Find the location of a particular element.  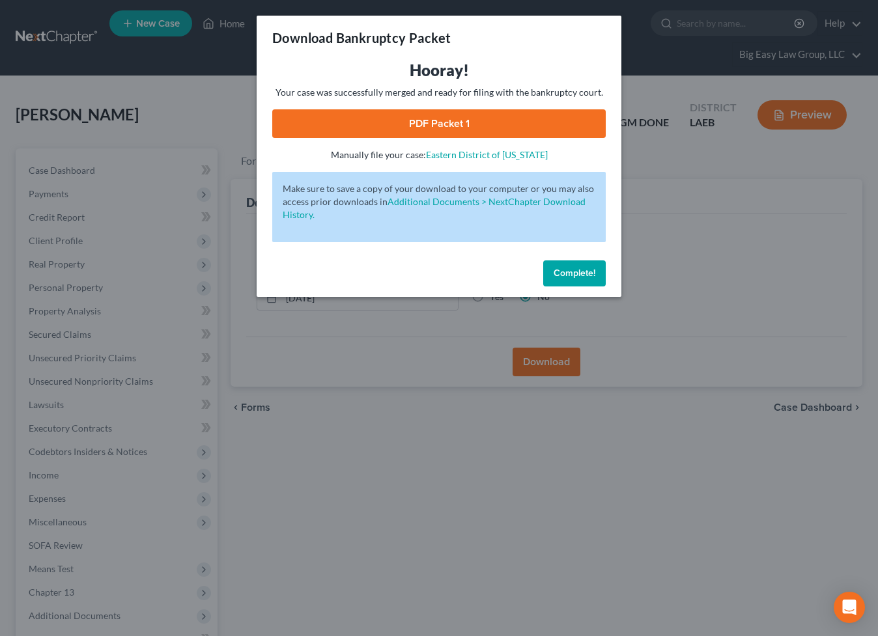

a: PDF Packet 1 is located at coordinates (439, 124).